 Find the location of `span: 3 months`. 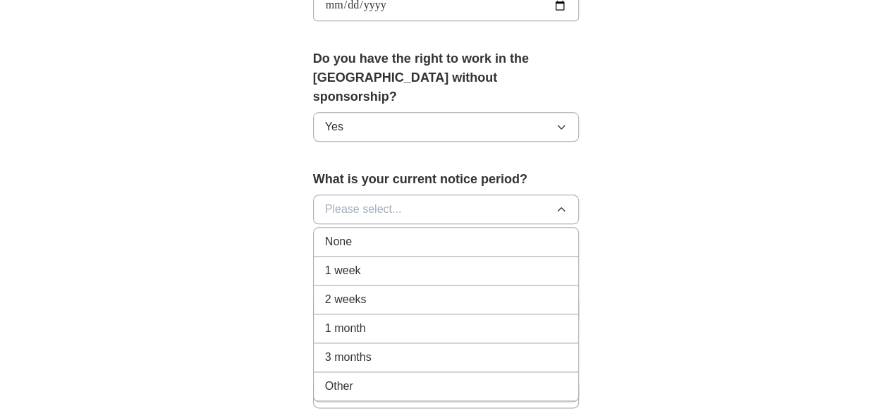

span: 3 months is located at coordinates (348, 357).